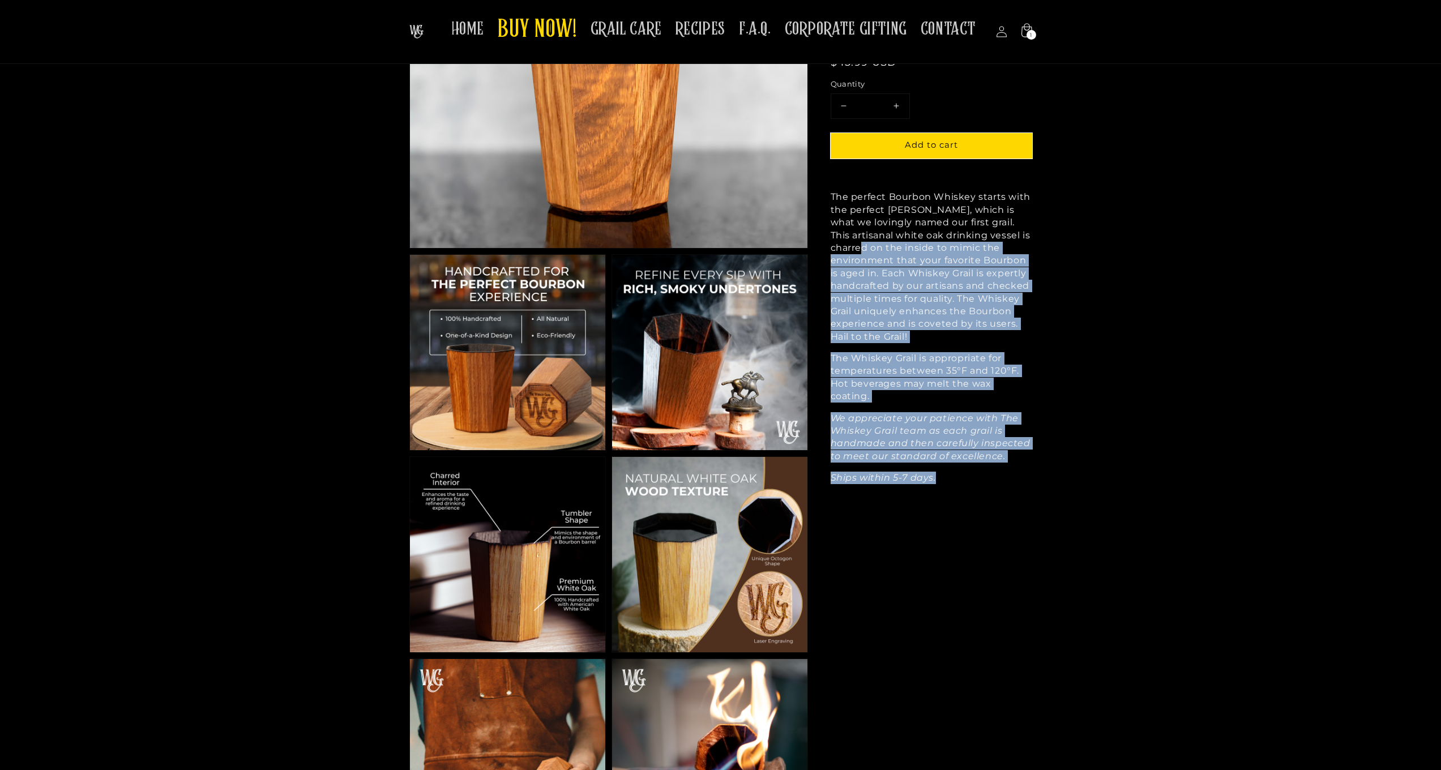 This screenshot has height=770, width=1441. Describe the element at coordinates (468, 29) in the screenshot. I see `a: HOME` at that location.